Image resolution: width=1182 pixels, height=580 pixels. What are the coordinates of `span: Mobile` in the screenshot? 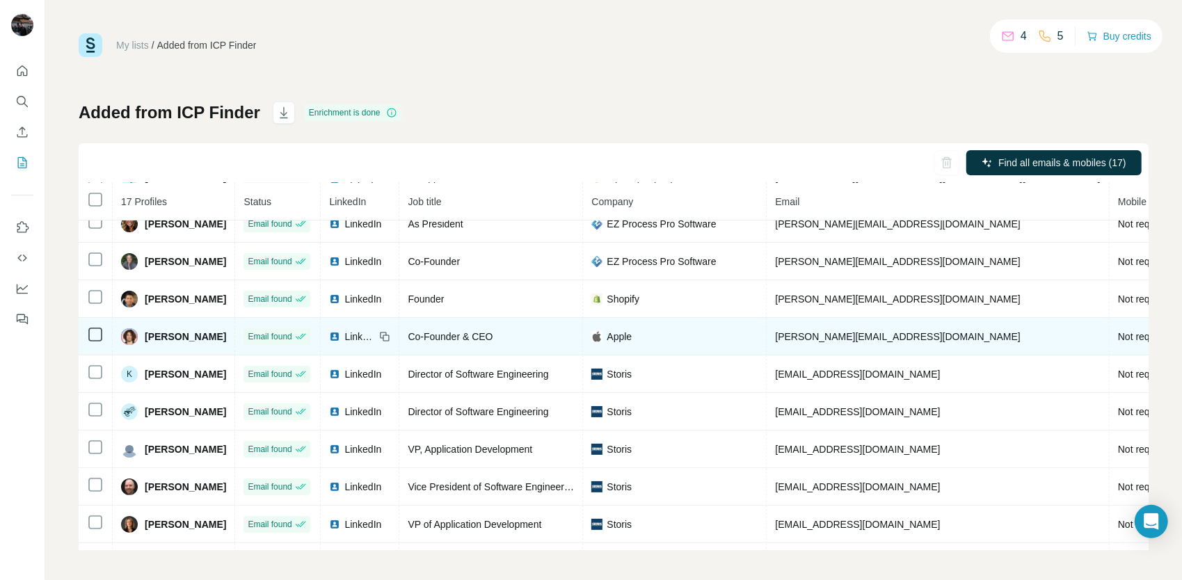 It's located at (1132, 202).